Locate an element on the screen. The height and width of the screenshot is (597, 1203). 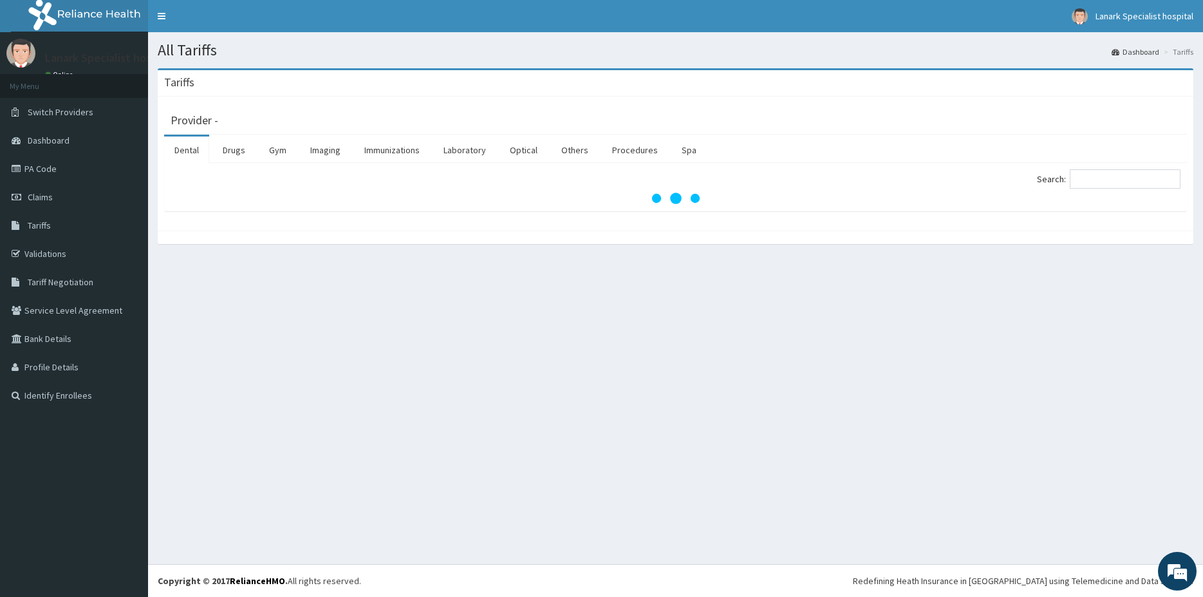
span: Tariffs is located at coordinates (39, 225).